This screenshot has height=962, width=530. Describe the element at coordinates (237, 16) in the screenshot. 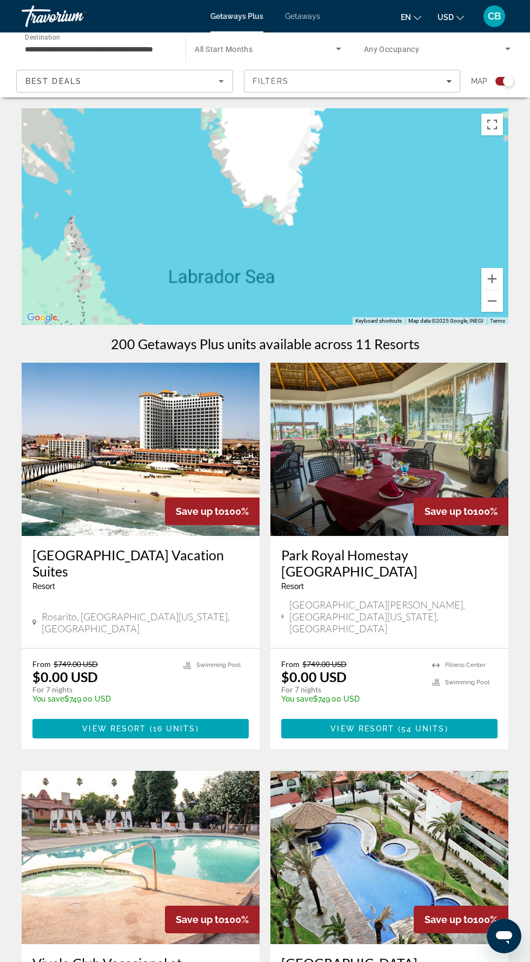

I see `a: Getaways Plus` at that location.